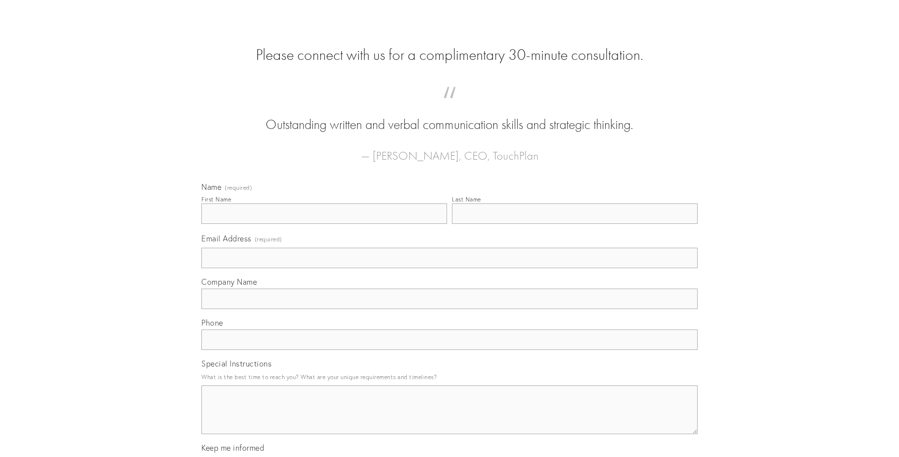 Image resolution: width=899 pixels, height=457 pixels. Describe the element at coordinates (466, 199) in the screenshot. I see `div: Last Name` at that location.